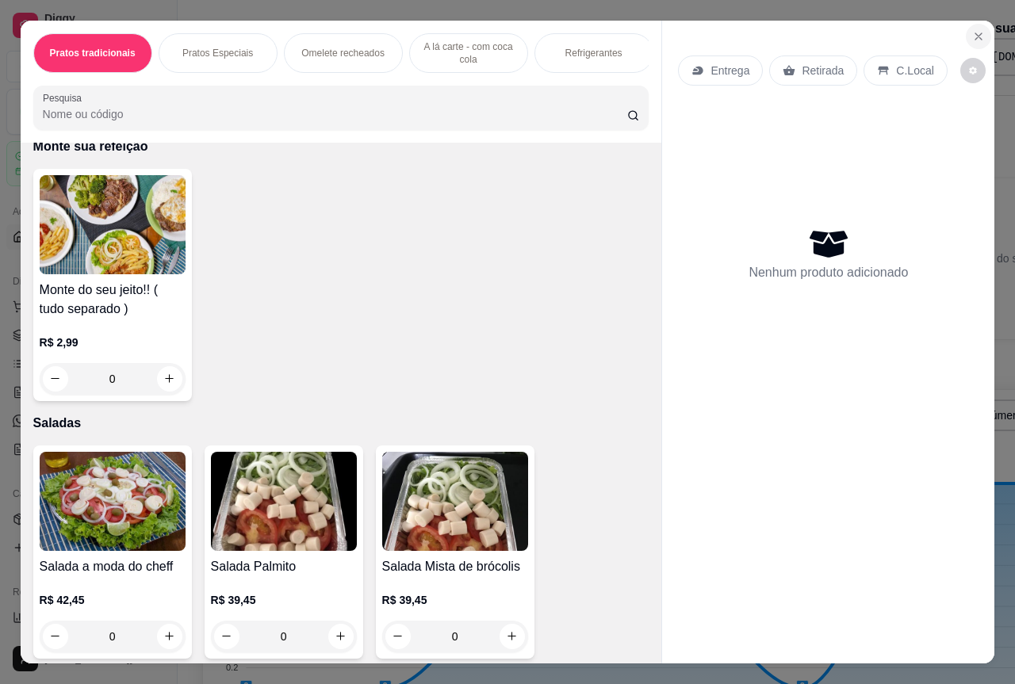 This screenshot has height=684, width=1015. I want to click on p: Monte sua refeição, so click(341, 147).